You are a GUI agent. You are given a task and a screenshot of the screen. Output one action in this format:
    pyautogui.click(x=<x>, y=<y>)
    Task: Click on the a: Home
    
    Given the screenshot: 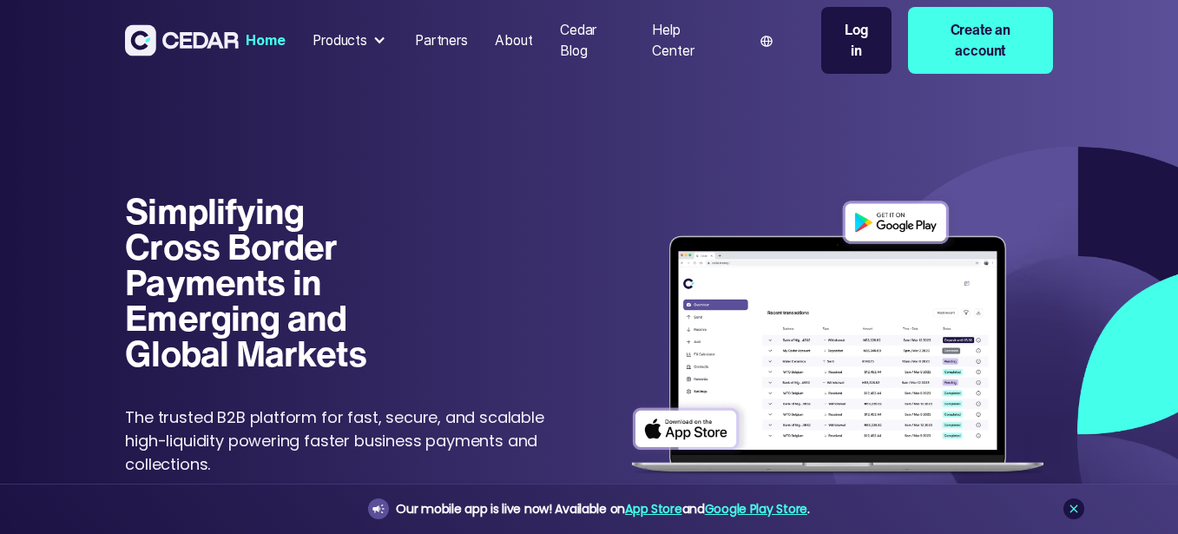 What is the action you would take?
    pyautogui.click(x=265, y=41)
    